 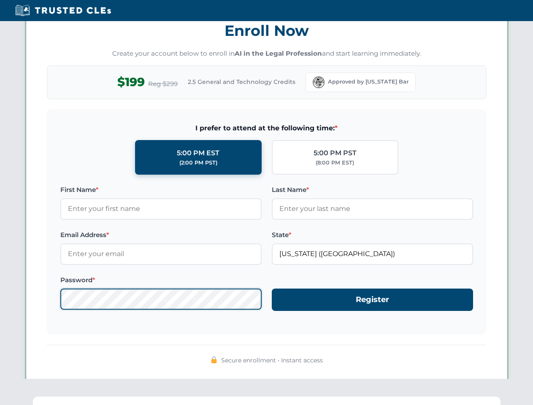 What do you see at coordinates (372, 190) in the screenshot?
I see `label: Last Name` at bounding box center [372, 190].